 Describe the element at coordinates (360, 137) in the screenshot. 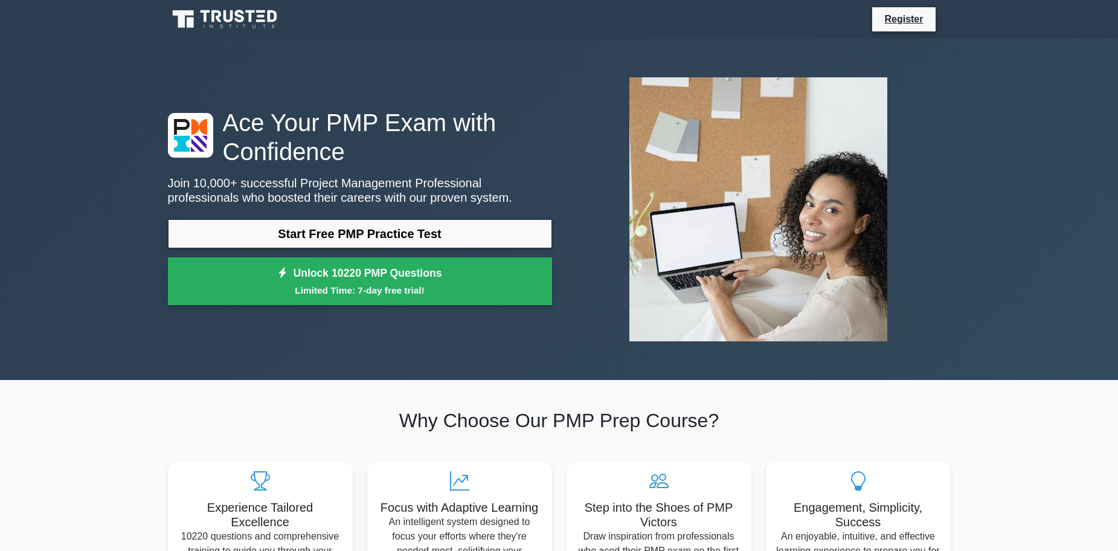

I see `h1: Ace Your PMP Exam with Confidence` at that location.